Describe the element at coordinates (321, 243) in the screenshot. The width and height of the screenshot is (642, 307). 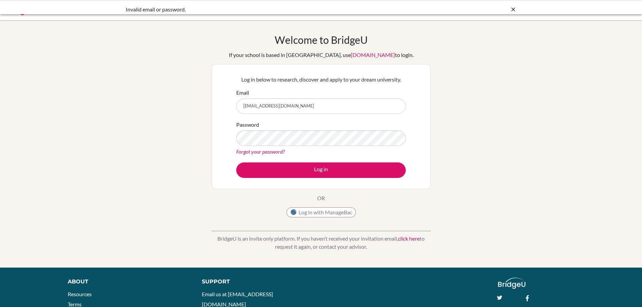
I see `p: BridgeU is an invite only platform. If you haven’t received your invitation email, to request it ...` at that location.